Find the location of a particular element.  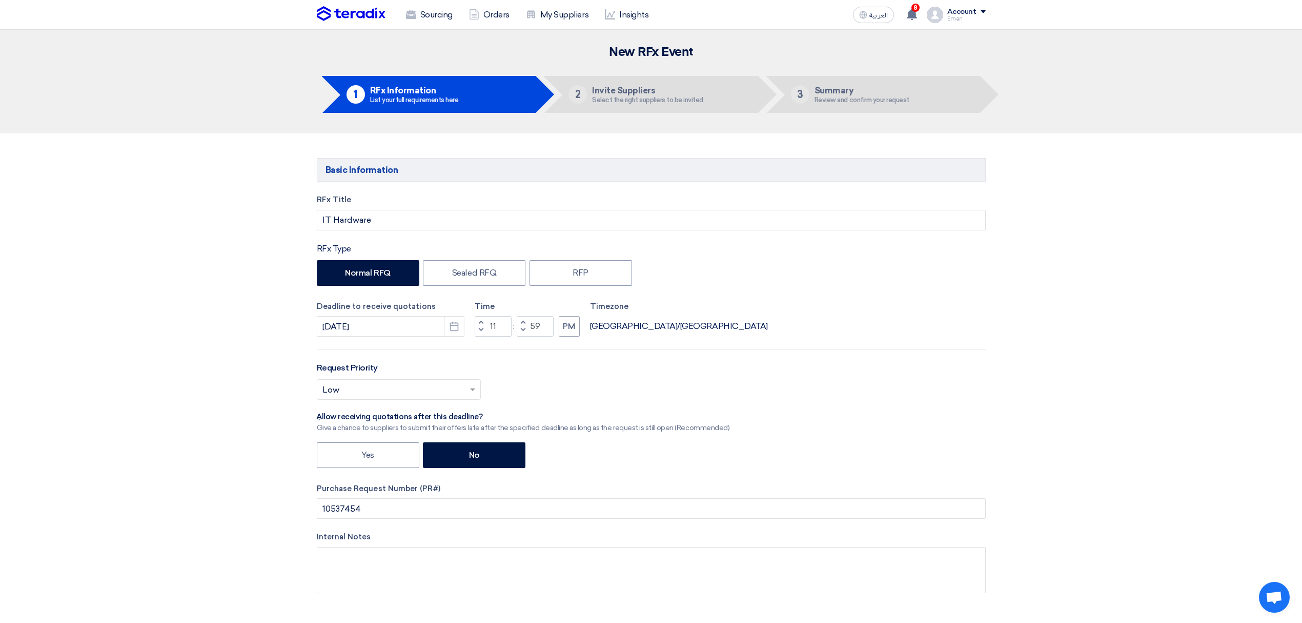

div: 3 is located at coordinates (800, 94).